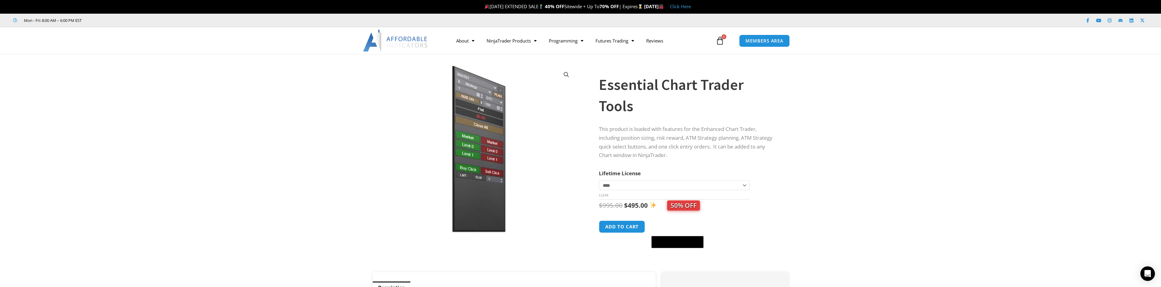 This screenshot has width=1161, height=287. Describe the element at coordinates (636, 205) in the screenshot. I see `bdi: 495.00` at that location.